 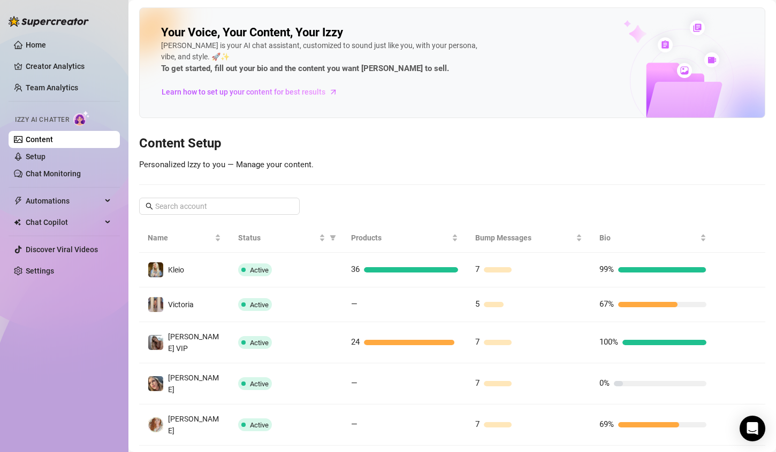 What do you see at coordinates (404, 238) in the screenshot?
I see `th: Products` at bounding box center [404, 238].